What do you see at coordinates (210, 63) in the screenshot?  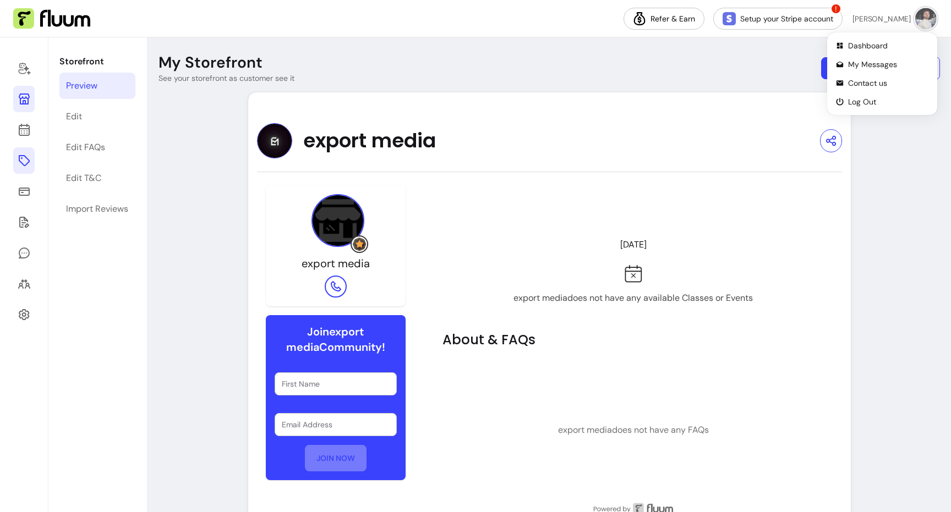 I see `p: My Storefront` at bounding box center [210, 63].